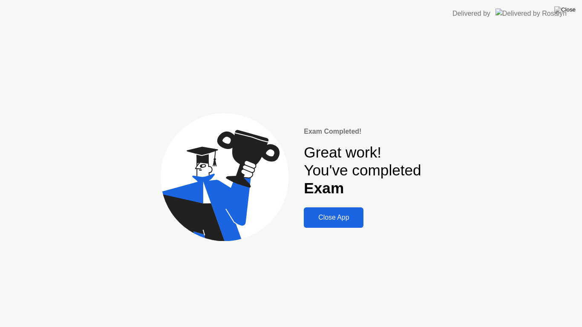 The height and width of the screenshot is (327, 582). Describe the element at coordinates (362, 170) in the screenshot. I see `div: Great work! You've completed` at that location.